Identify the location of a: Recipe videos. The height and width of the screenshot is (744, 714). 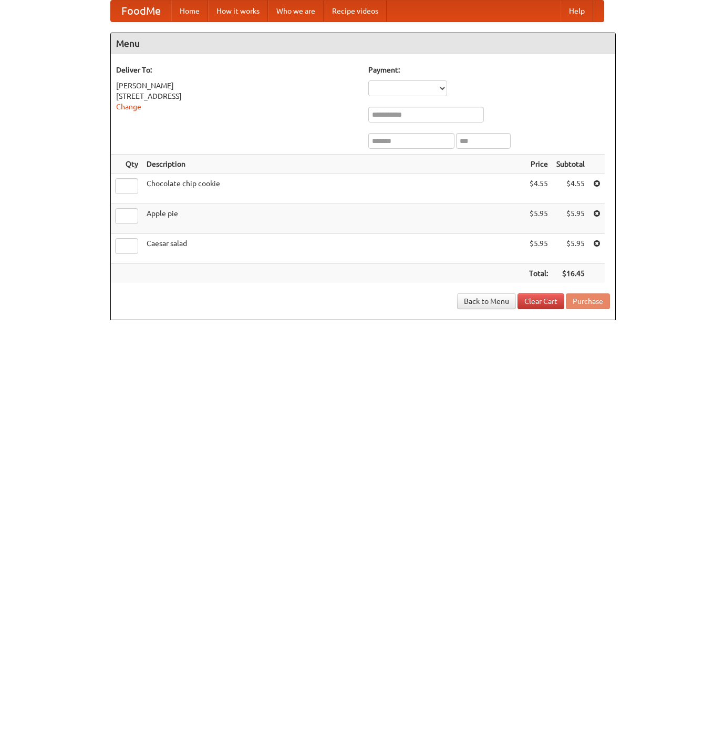
(355, 11).